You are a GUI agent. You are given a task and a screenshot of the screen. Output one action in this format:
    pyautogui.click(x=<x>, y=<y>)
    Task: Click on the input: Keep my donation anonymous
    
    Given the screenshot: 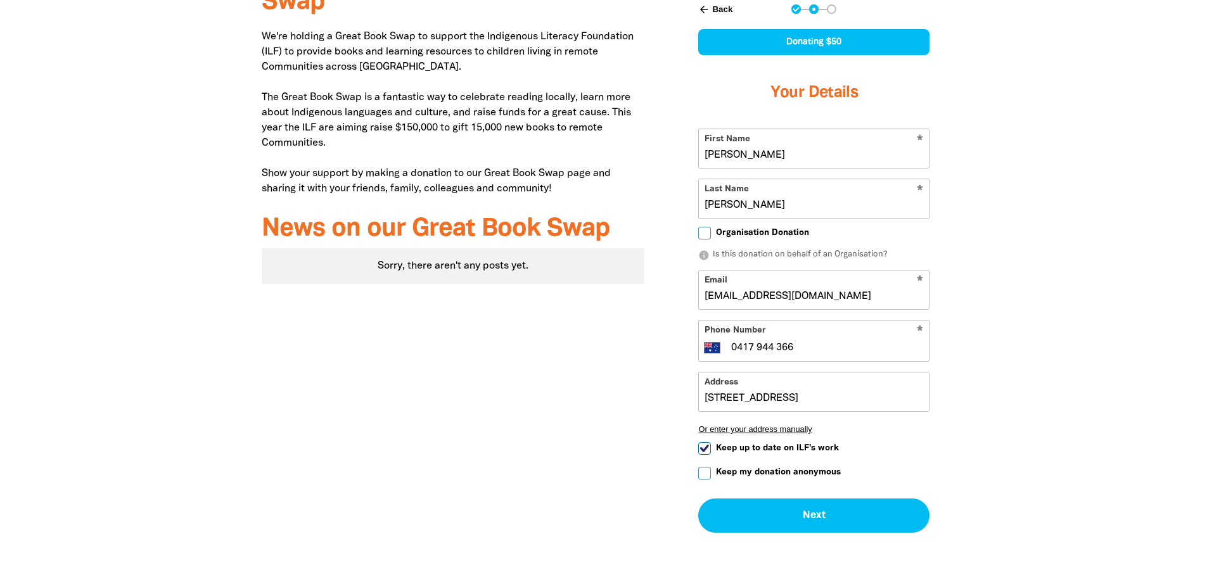 What is the action you would take?
    pyautogui.click(x=705, y=473)
    